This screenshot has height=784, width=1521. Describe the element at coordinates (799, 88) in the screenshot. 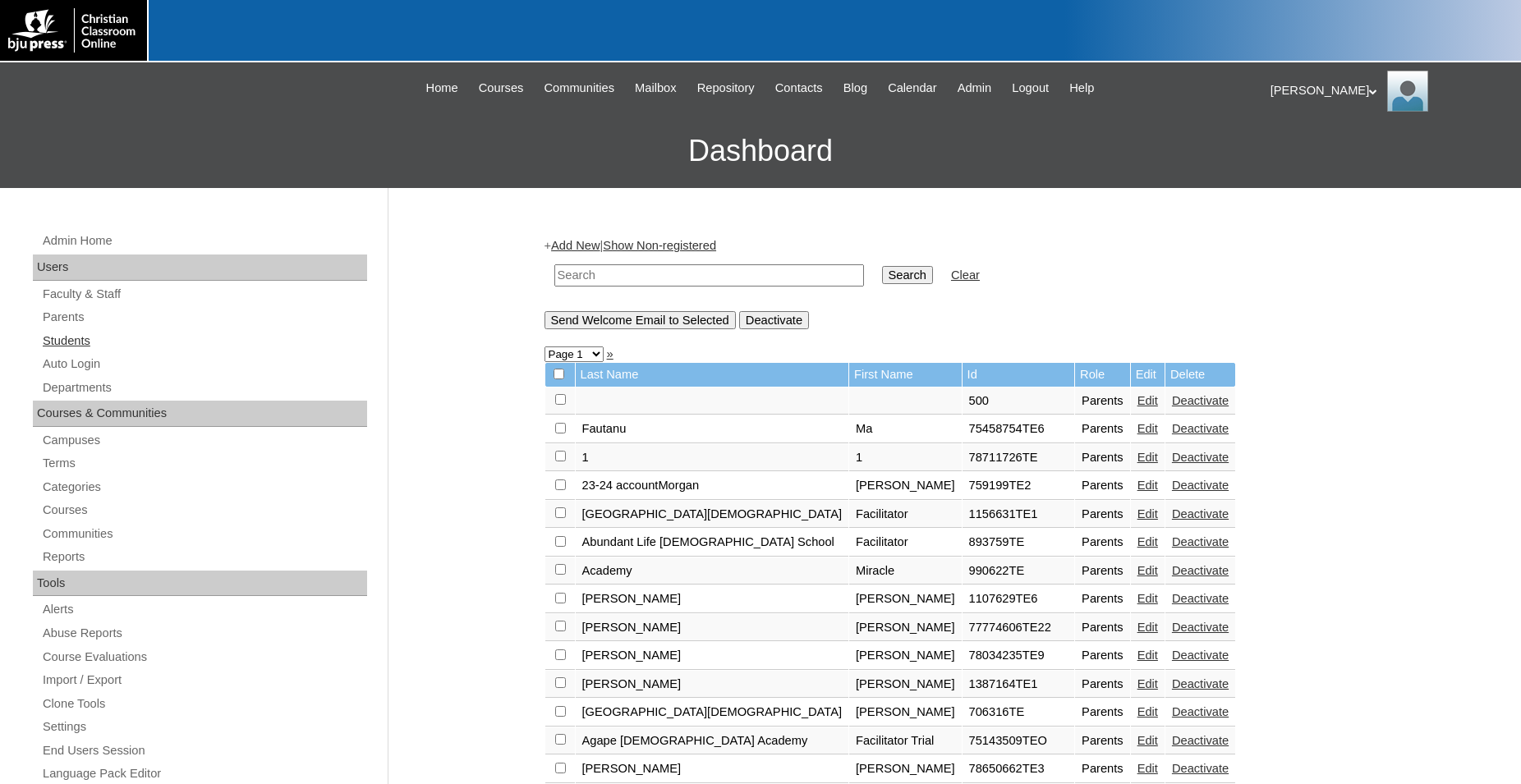

I see `span: Contacts` at that location.